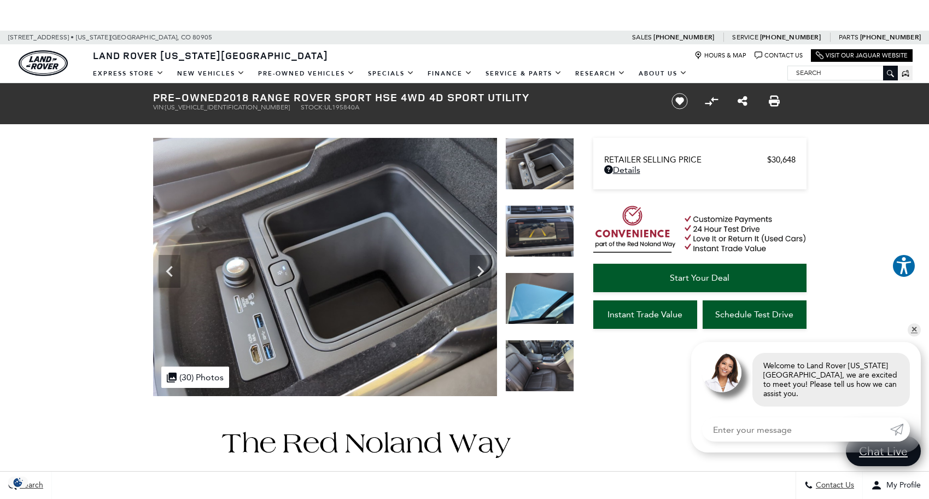 The width and height of the screenshot is (929, 499). What do you see at coordinates (480, 271) in the screenshot?
I see `div: Next` at bounding box center [480, 271].